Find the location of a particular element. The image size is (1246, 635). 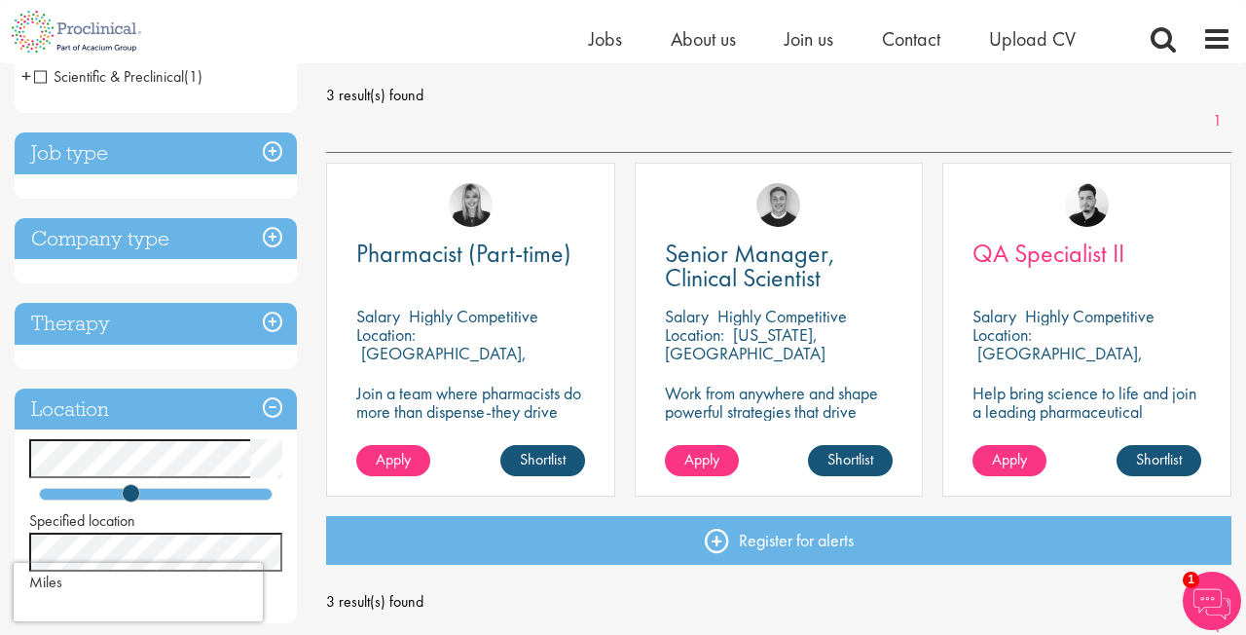

span: Pharmacist (Part-time) is located at coordinates (463, 253).